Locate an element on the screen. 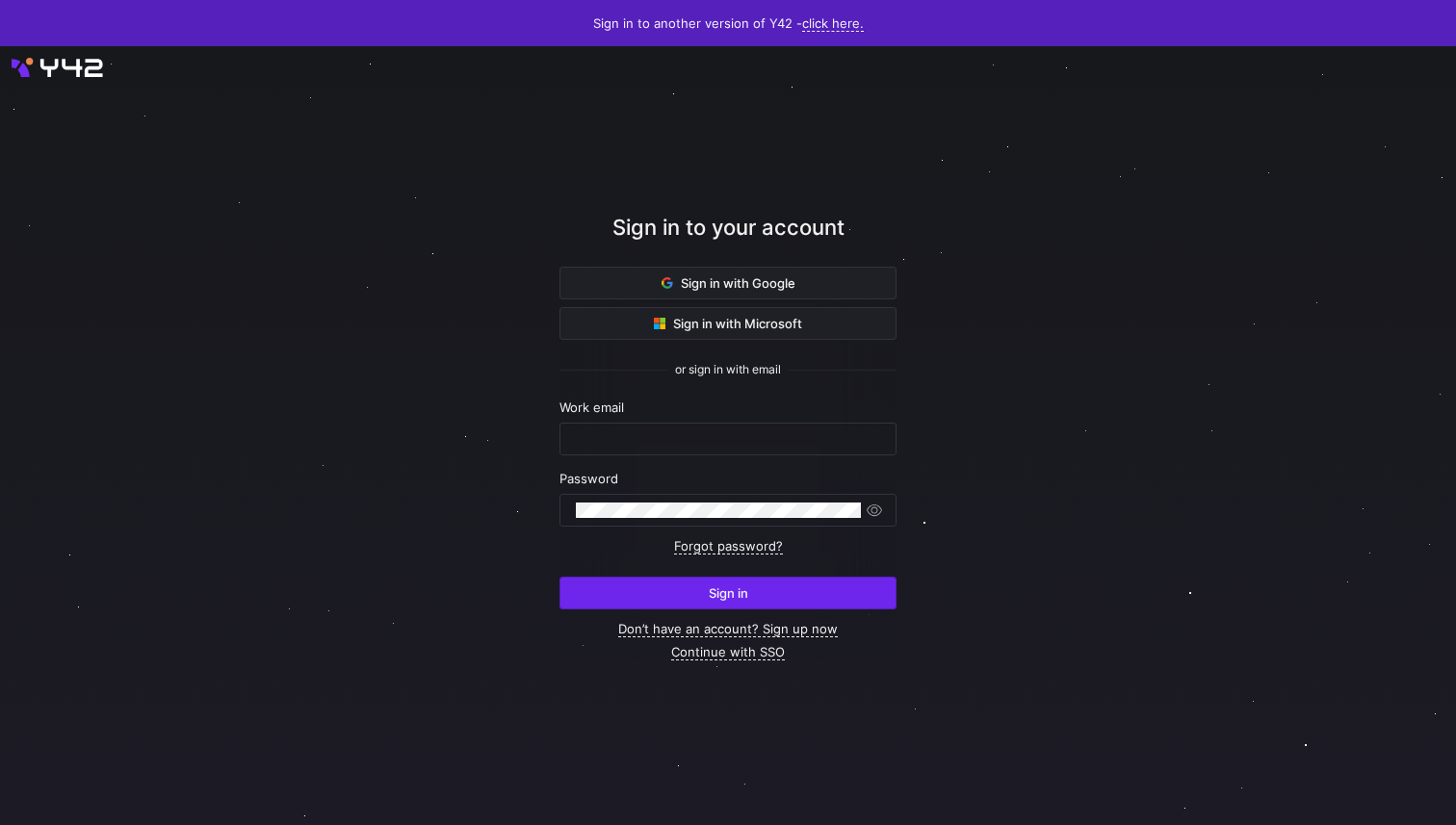 The height and width of the screenshot is (825, 1456). button: Sign in with Microsoft is located at coordinates (728, 323).